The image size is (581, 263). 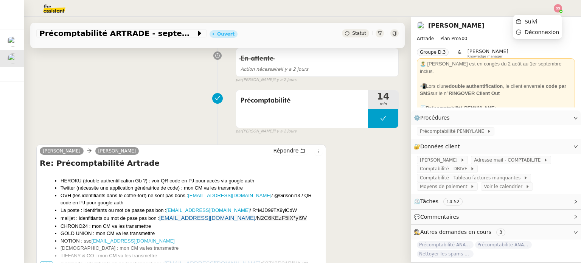 What do you see at coordinates (435, 118) in the screenshot?
I see `span: Procédures` at bounding box center [435, 118].